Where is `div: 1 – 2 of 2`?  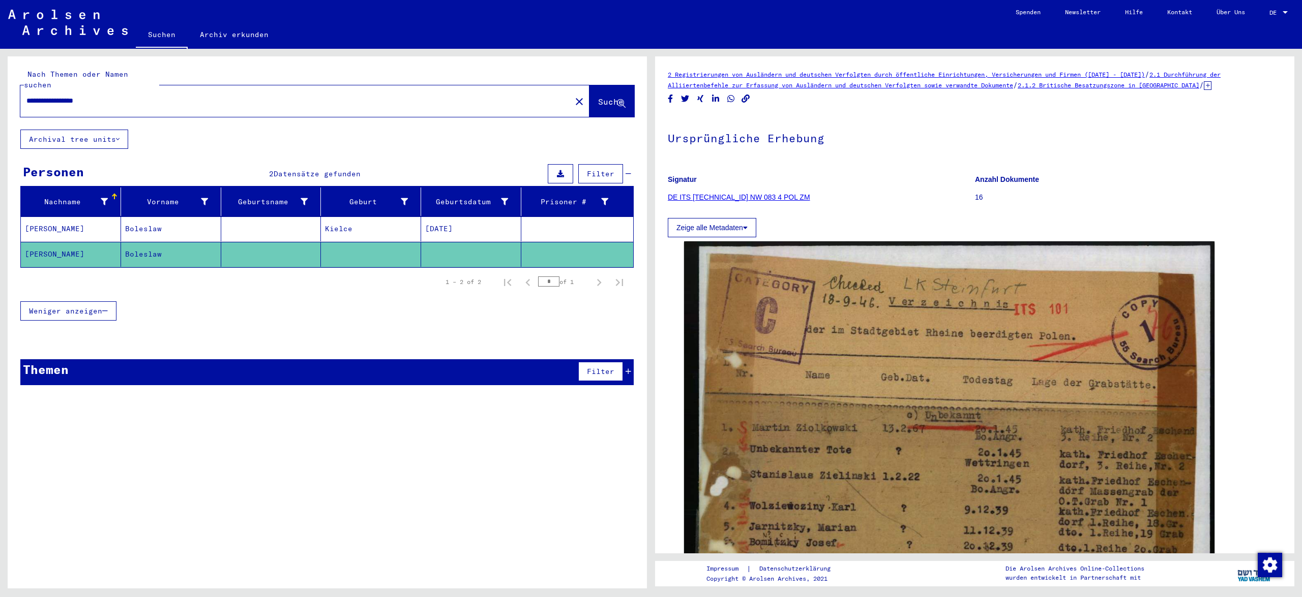
div: 1 – 2 of 2 is located at coordinates (463, 282).